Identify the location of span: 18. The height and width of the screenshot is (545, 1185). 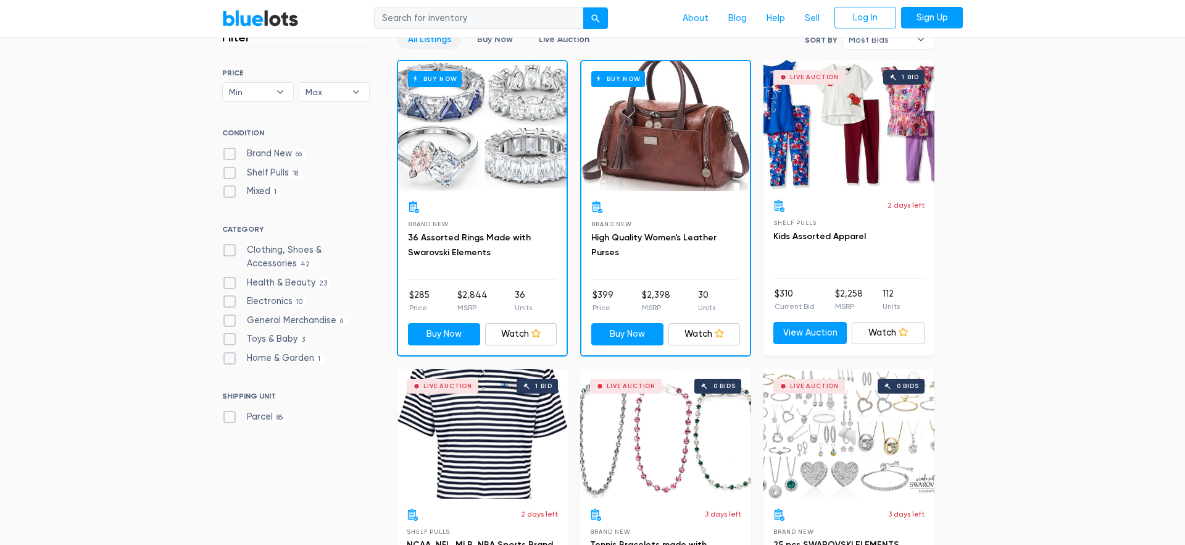
(296, 173).